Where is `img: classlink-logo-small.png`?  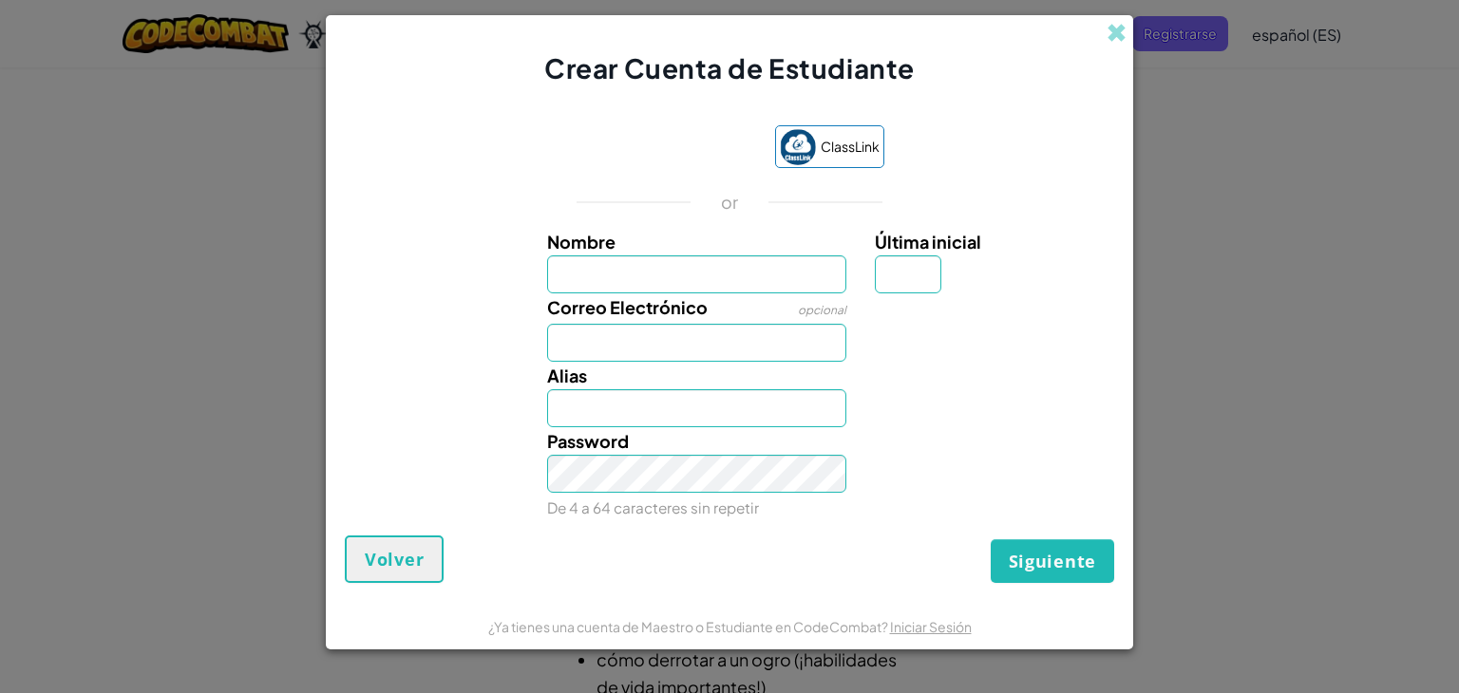 img: classlink-logo-small.png is located at coordinates (798, 147).